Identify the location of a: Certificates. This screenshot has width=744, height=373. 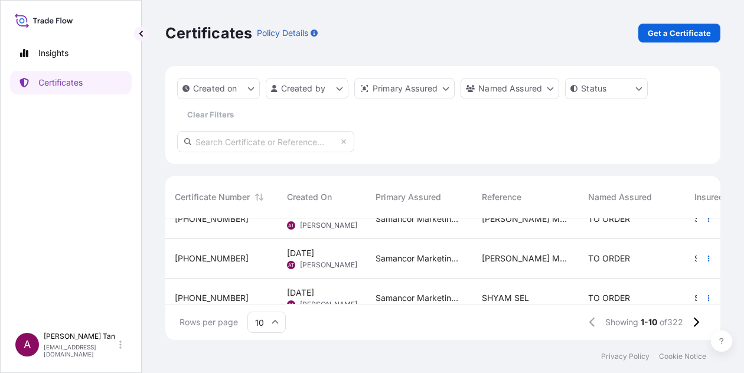
(71, 83).